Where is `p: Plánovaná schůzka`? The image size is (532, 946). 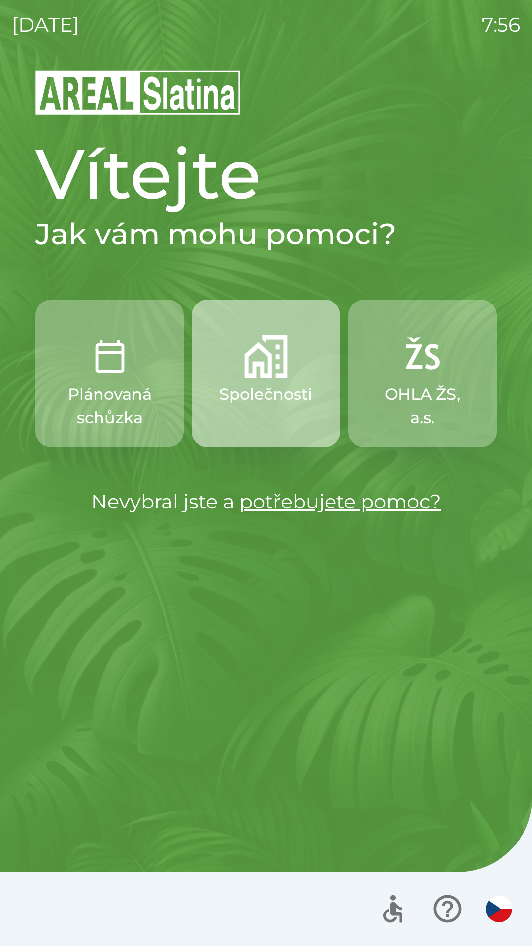 p: Plánovaná schůzka is located at coordinates (109, 406).